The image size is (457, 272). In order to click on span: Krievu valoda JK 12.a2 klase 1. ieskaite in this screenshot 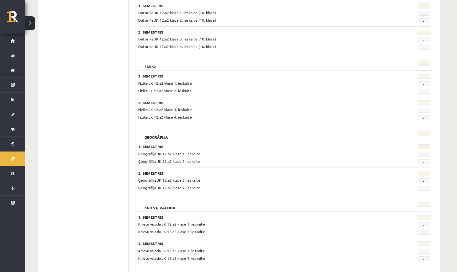, I will do `click(171, 224)`.